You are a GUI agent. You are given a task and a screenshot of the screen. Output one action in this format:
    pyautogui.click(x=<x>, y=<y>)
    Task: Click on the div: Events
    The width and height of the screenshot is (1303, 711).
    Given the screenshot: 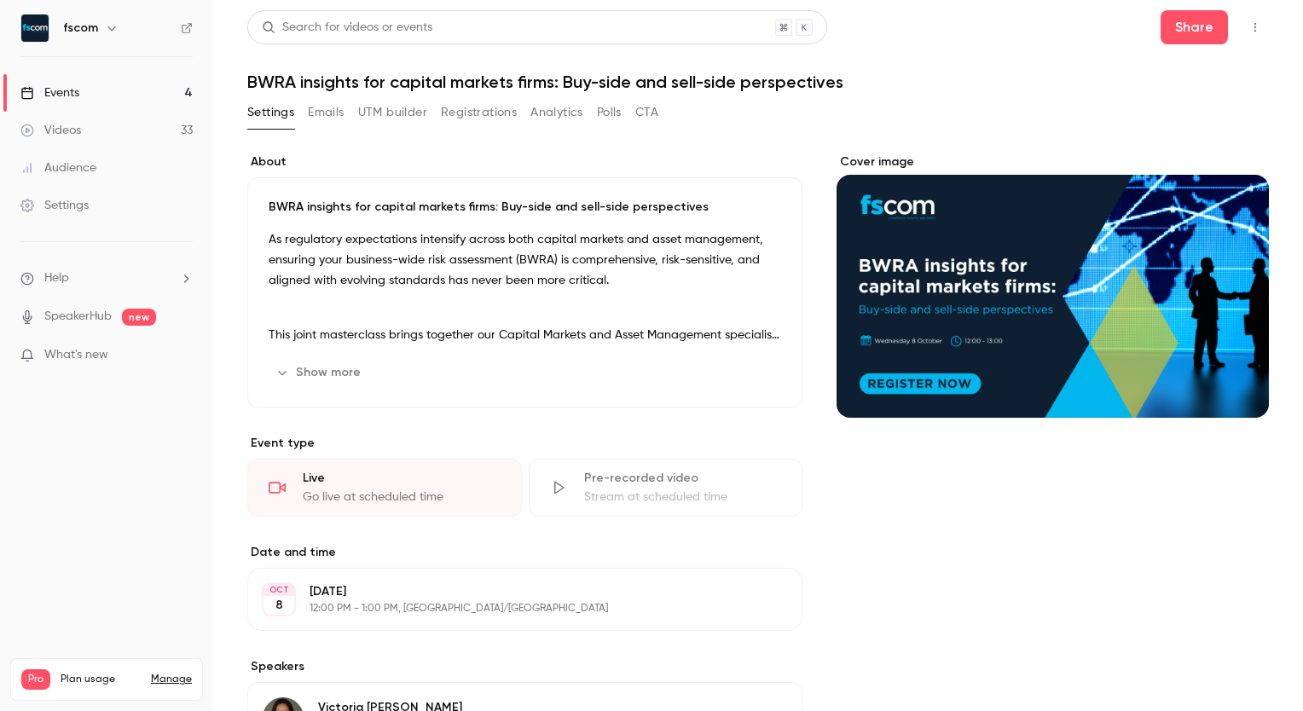 What is the action you would take?
    pyautogui.click(x=49, y=93)
    